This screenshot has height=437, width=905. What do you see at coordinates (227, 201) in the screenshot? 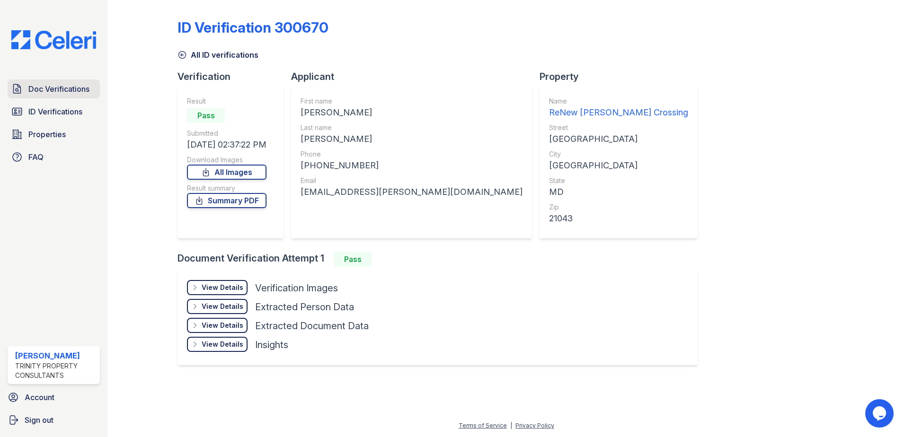
I see `a: Summary PDF` at bounding box center [227, 201].